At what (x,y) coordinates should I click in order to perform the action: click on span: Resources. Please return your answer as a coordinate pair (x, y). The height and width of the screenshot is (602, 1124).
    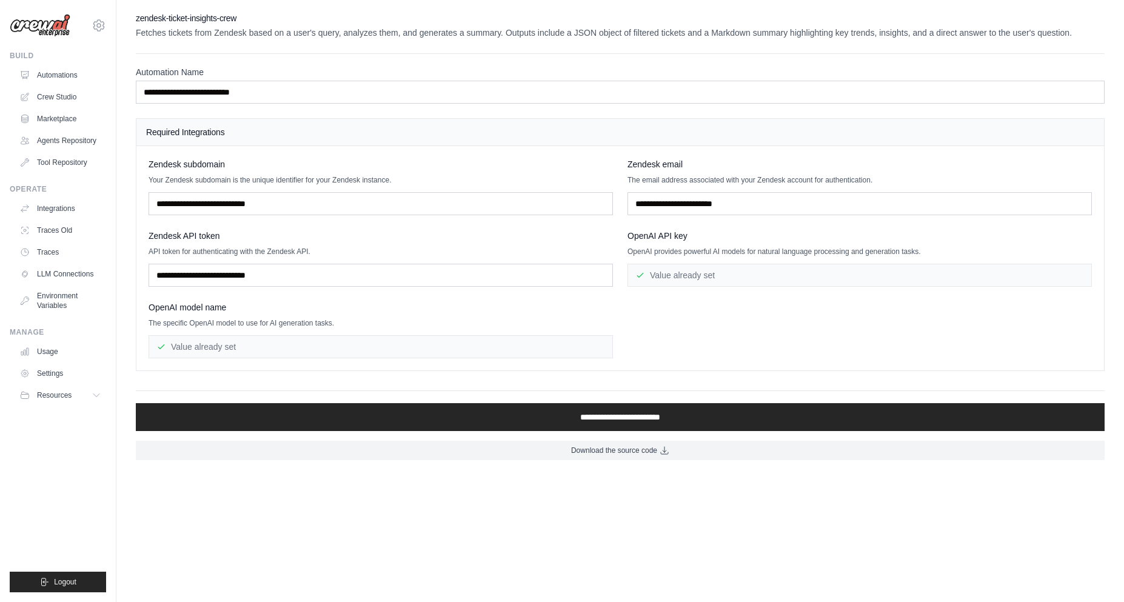
    Looking at the image, I should click on (54, 395).